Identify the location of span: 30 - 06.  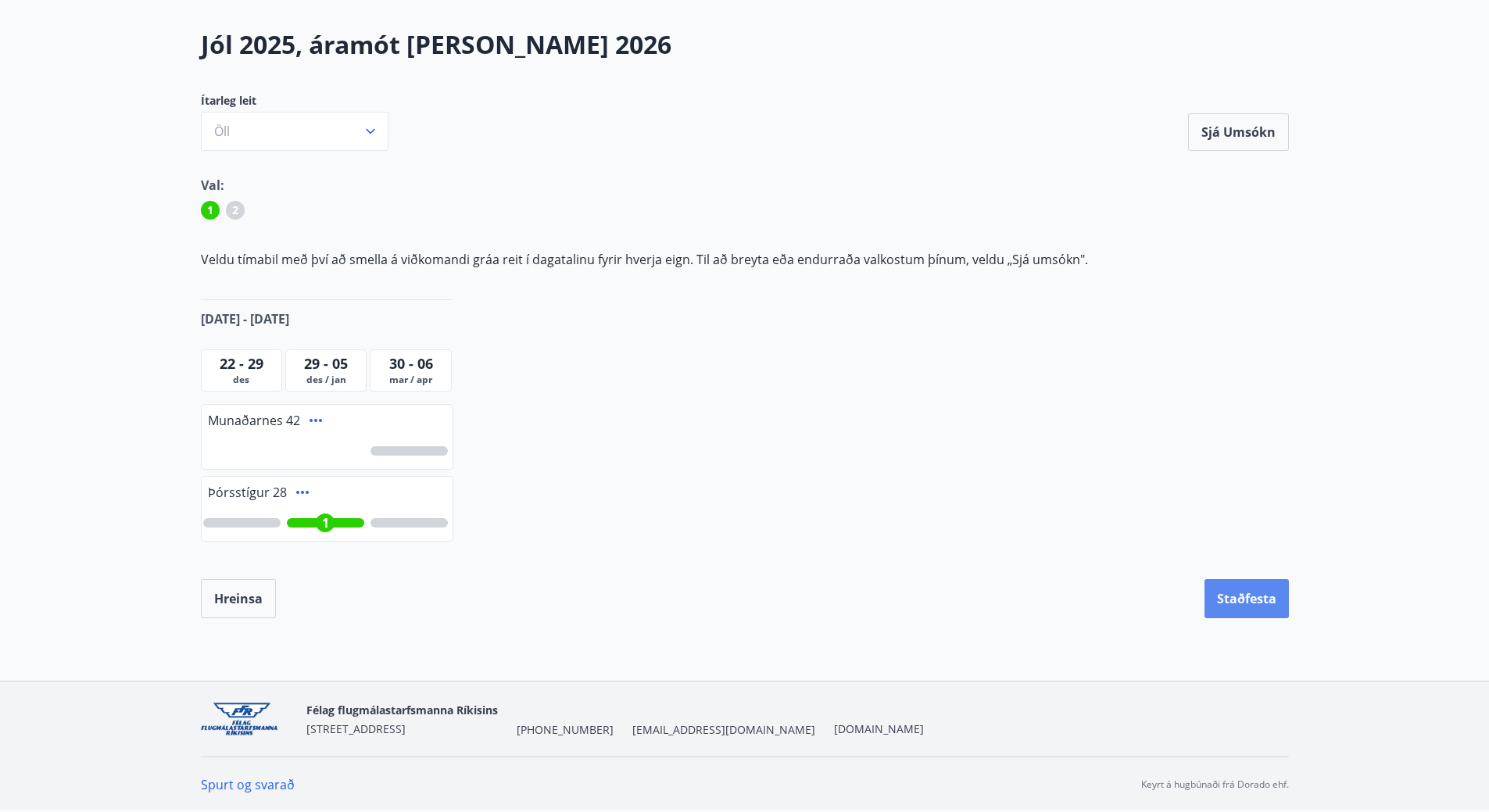
(411, 363).